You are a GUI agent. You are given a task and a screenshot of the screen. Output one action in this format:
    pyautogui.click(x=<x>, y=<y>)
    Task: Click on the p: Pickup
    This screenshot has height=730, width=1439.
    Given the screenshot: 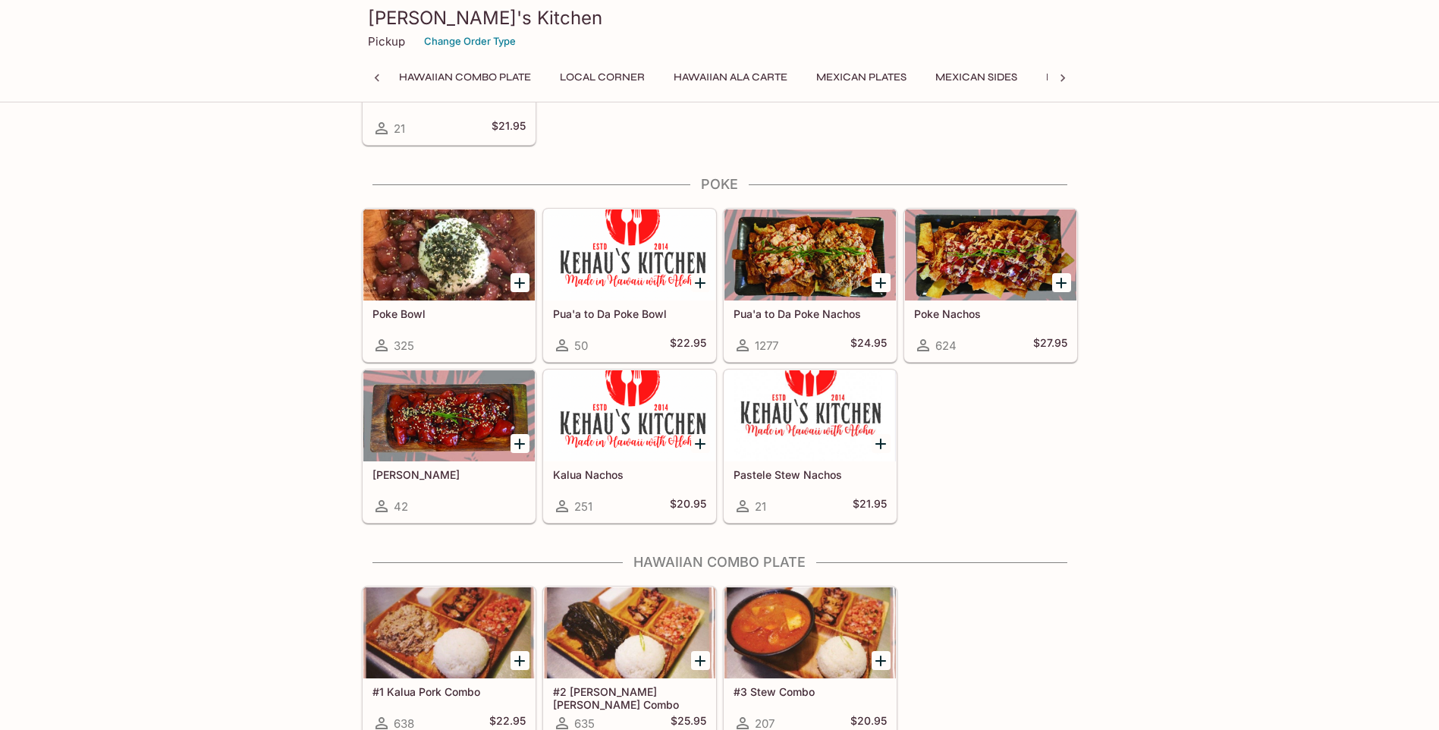 What is the action you would take?
    pyautogui.click(x=386, y=41)
    